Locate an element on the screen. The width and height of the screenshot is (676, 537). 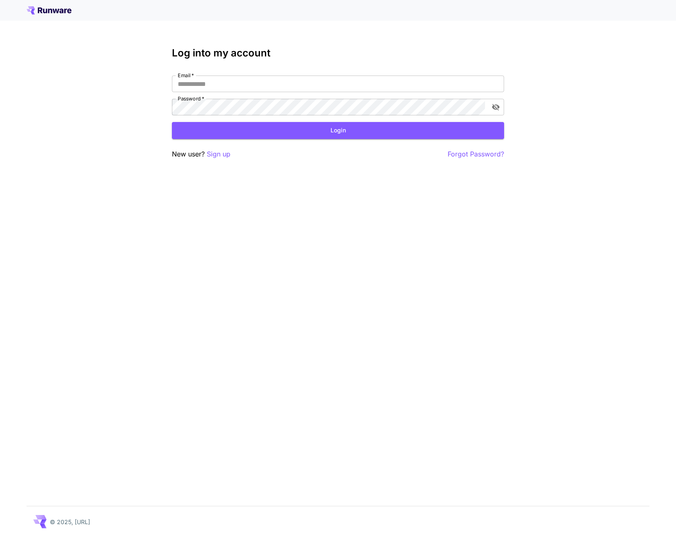
label: Email is located at coordinates (186, 75).